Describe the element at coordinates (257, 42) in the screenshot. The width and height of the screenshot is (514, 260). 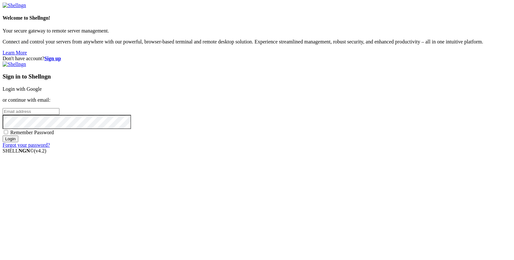
I see `p: Connect and control your servers from anywhere with our powerful, browser-based terminal and remo...` at that location.